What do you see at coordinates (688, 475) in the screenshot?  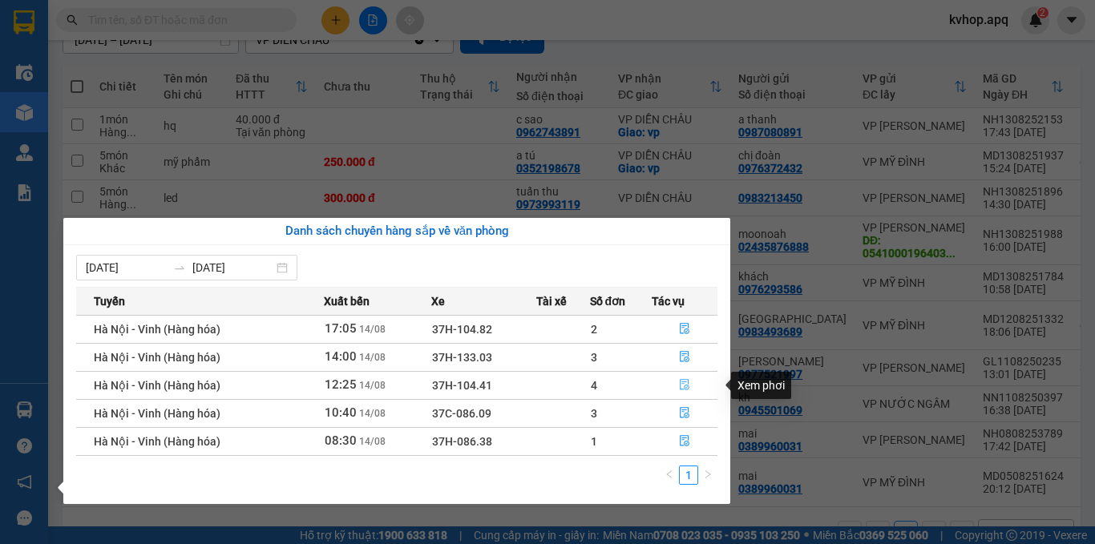 I see `a: 1` at bounding box center [688, 475].